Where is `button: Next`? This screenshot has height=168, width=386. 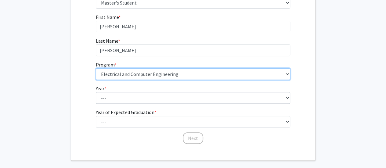 button: Next is located at coordinates (193, 138).